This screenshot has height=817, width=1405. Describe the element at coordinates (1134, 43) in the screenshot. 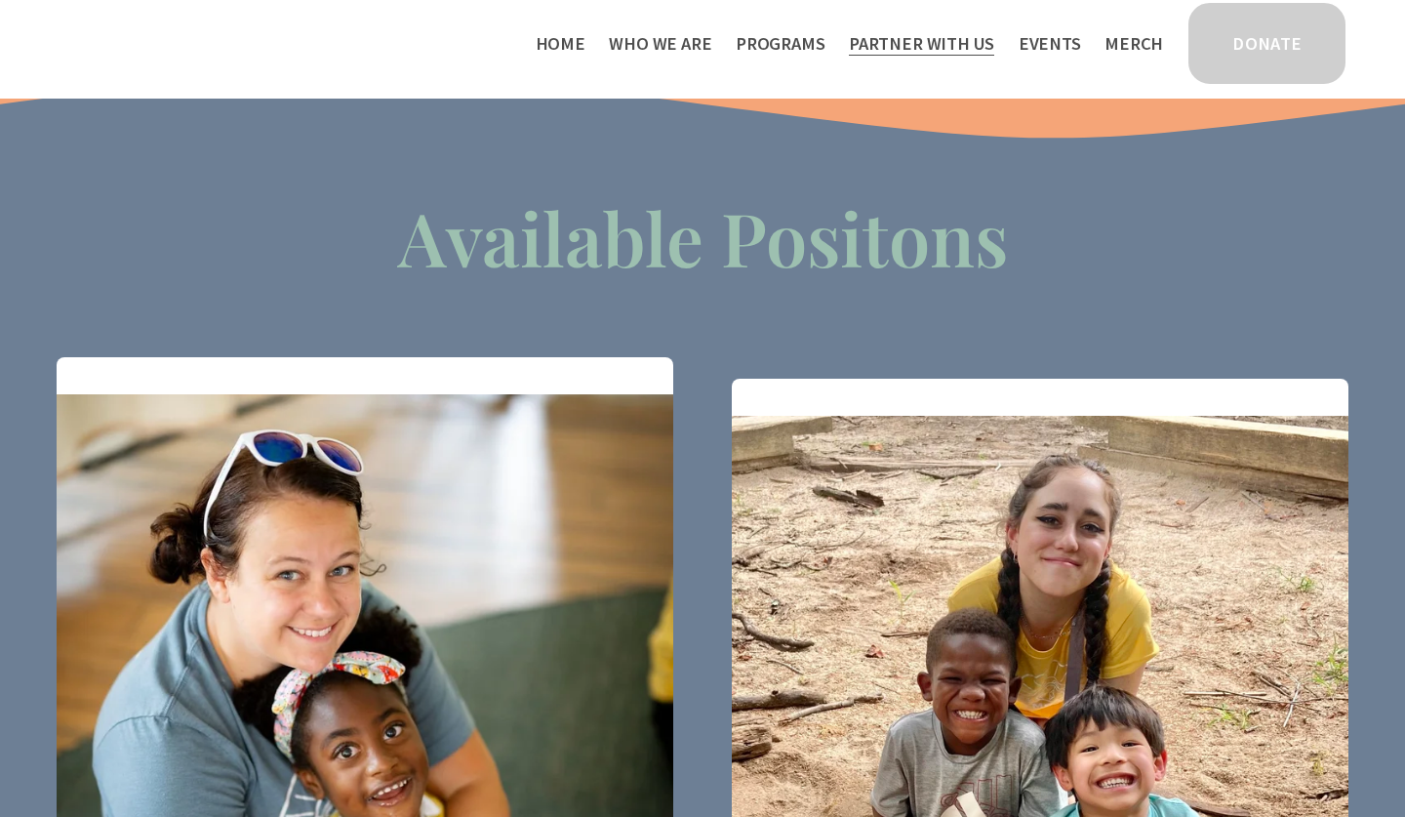

I see `a: Merch` at that location.